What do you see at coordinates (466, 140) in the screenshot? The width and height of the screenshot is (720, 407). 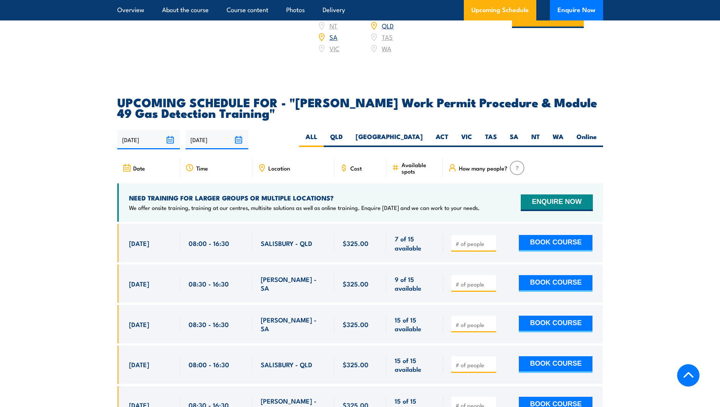 I see `label: VIC` at bounding box center [466, 140].